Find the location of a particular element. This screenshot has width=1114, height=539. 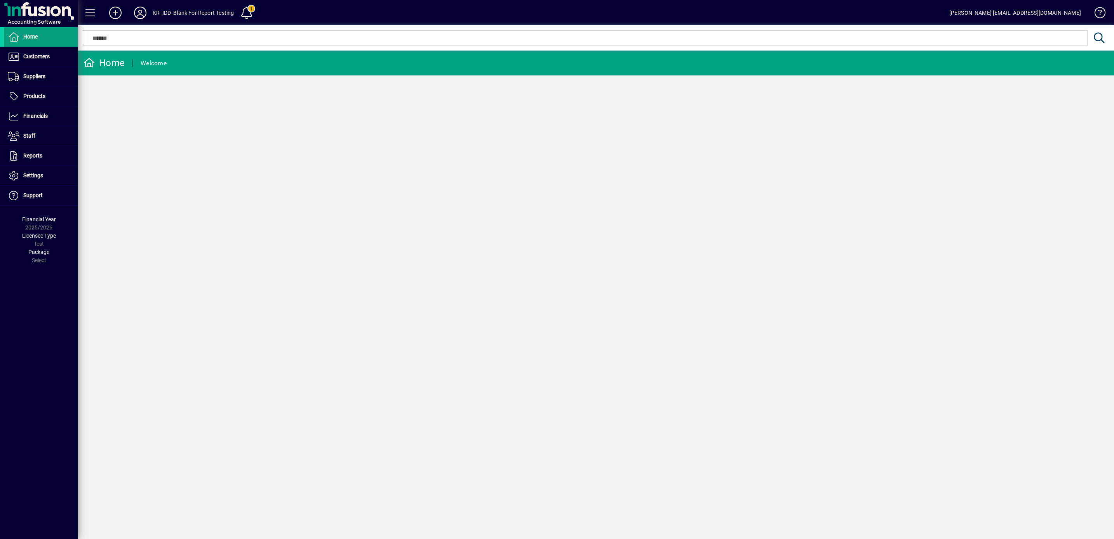

div: Welcome is located at coordinates (153, 63).